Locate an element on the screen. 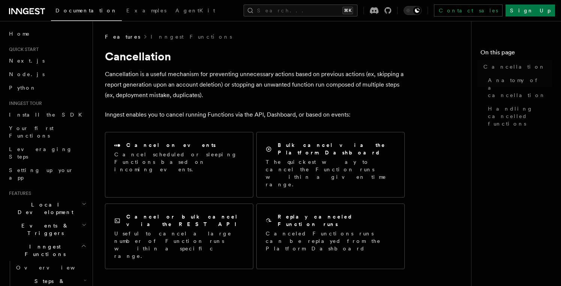 This screenshot has width=561, height=286. h1: Cancellation is located at coordinates (255, 56).